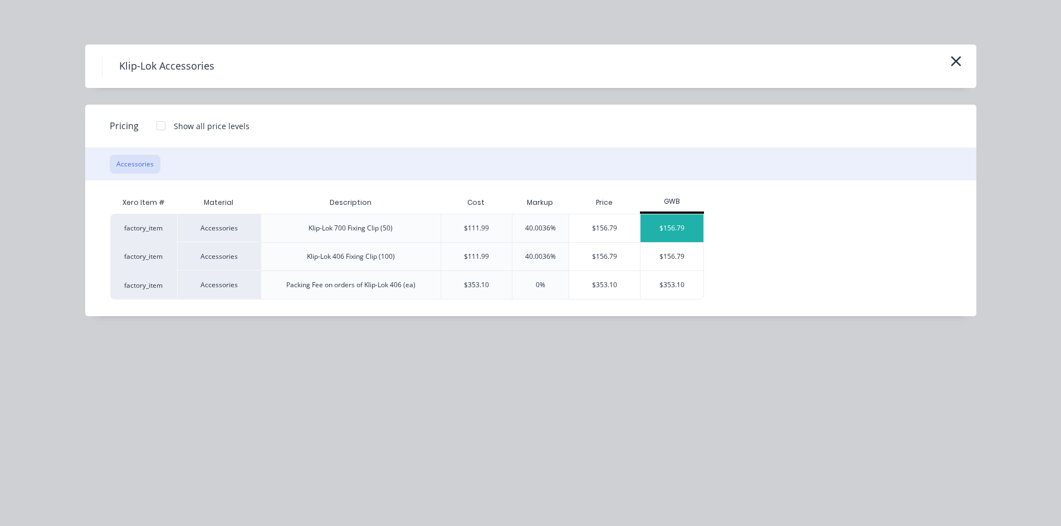  Describe the element at coordinates (672, 202) in the screenshot. I see `div: GWB` at that location.